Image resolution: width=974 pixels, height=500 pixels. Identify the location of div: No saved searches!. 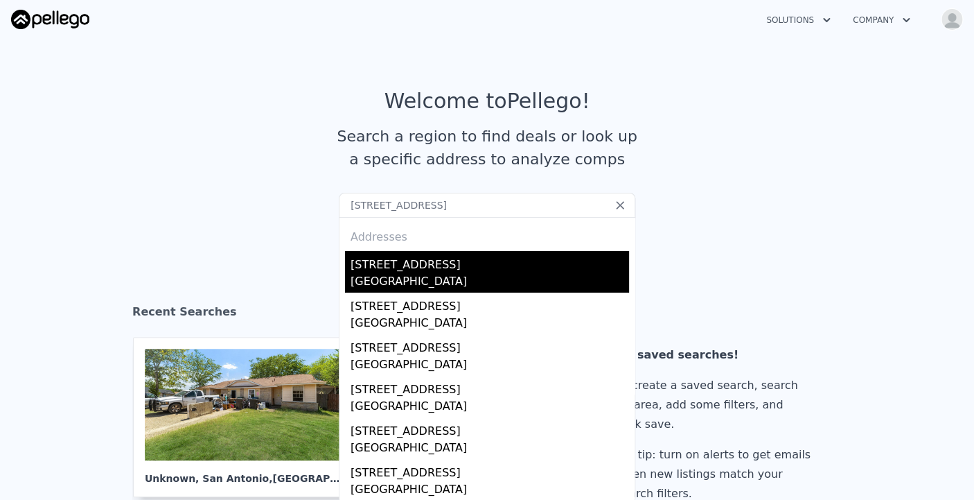
(716, 355).